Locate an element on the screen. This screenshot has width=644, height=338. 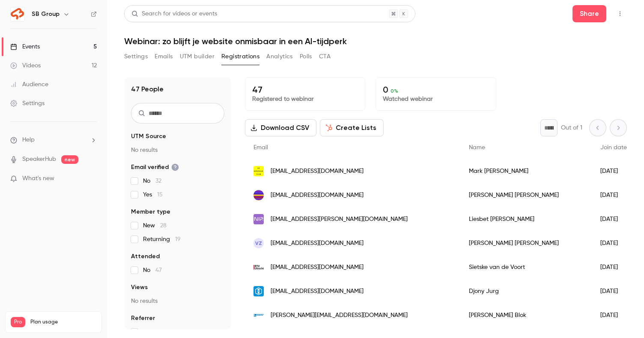
span: Help is located at coordinates (28, 140).